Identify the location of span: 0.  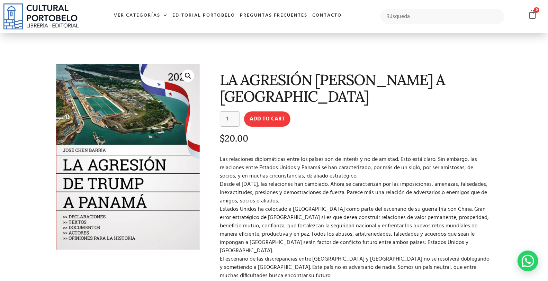
(536, 10).